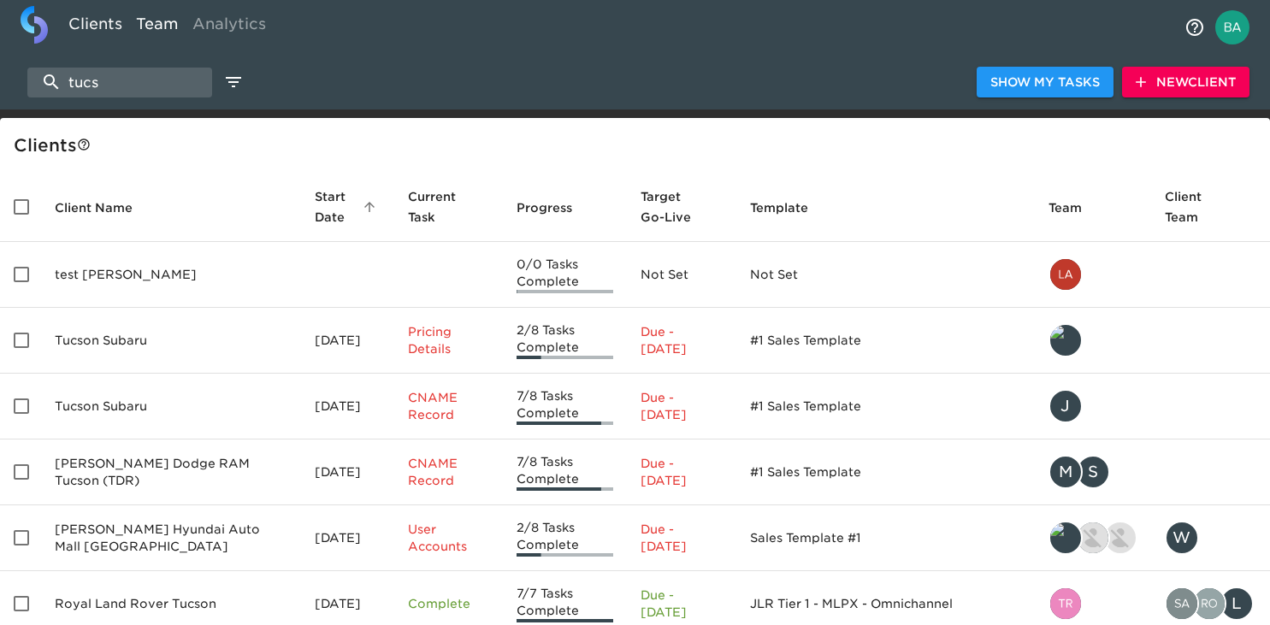 The height and width of the screenshot is (625, 1270). What do you see at coordinates (565, 275) in the screenshot?
I see `td: 0/0 Tasks Complete` at bounding box center [565, 275].